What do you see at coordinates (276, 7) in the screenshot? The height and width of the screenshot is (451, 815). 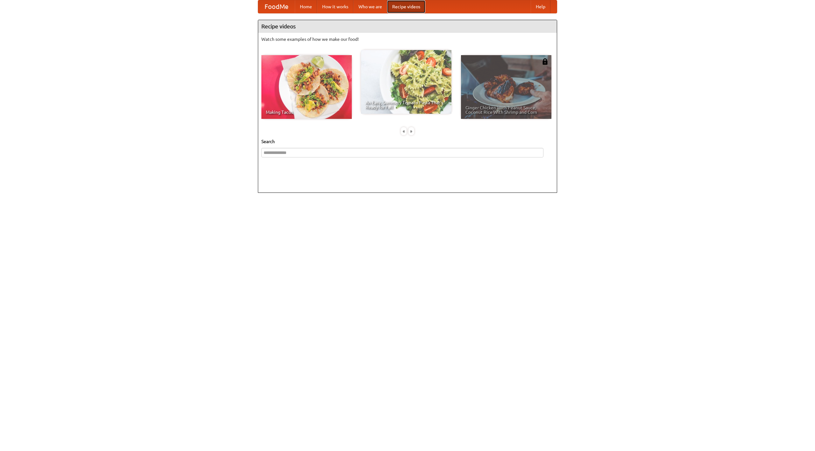 I see `a: FoodMe` at bounding box center [276, 7].